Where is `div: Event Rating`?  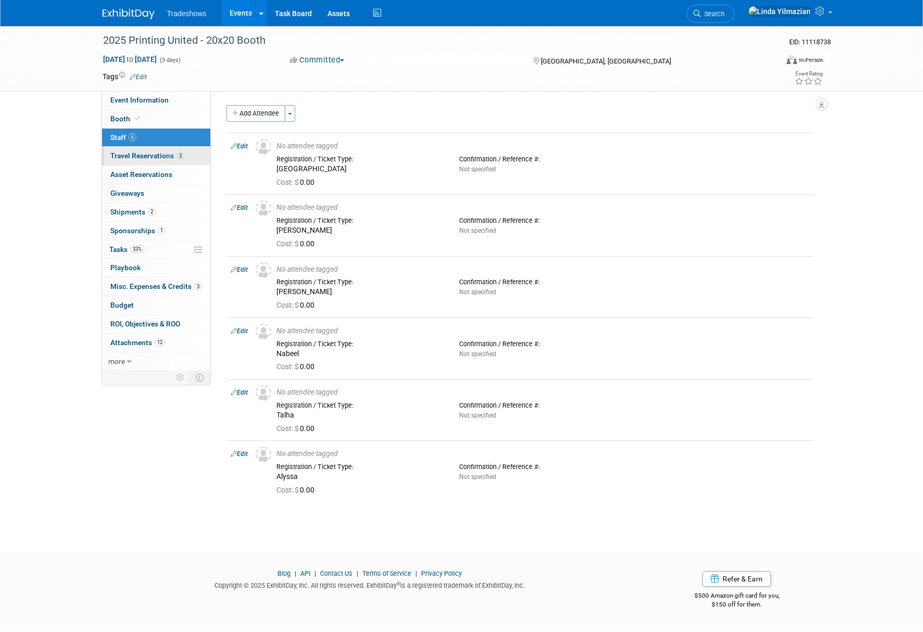
div: Event Rating is located at coordinates (808, 74).